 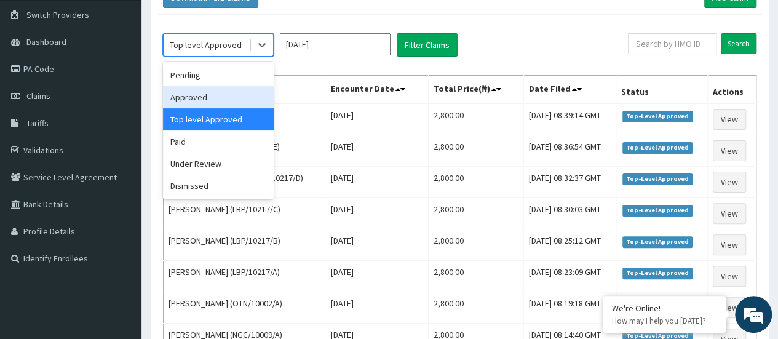 What do you see at coordinates (376, 90) in the screenshot?
I see `th: Encounter Date` at bounding box center [376, 90].